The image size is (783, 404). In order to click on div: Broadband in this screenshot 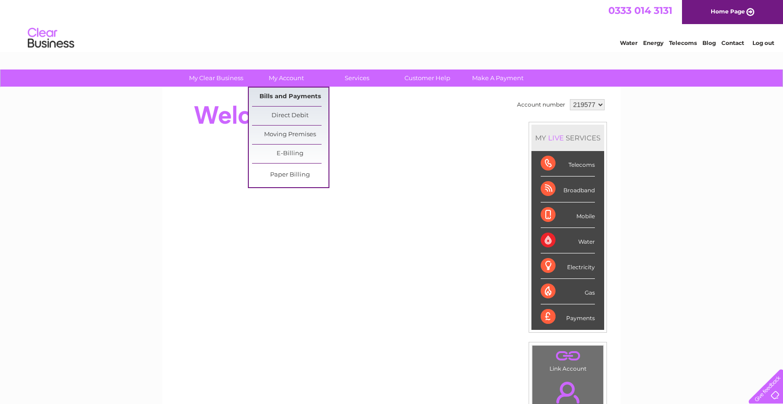, I will do `click(568, 189)`.